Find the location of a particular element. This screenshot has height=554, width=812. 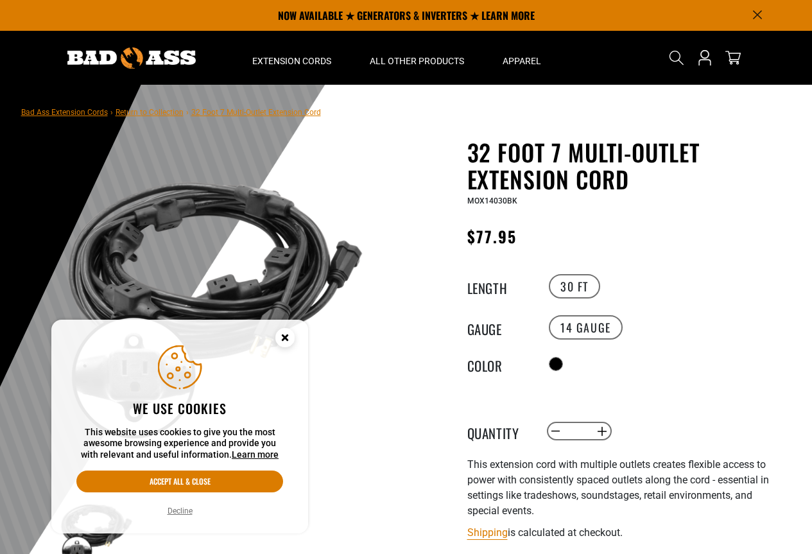

nav: breadcrumbs is located at coordinates (171, 112).